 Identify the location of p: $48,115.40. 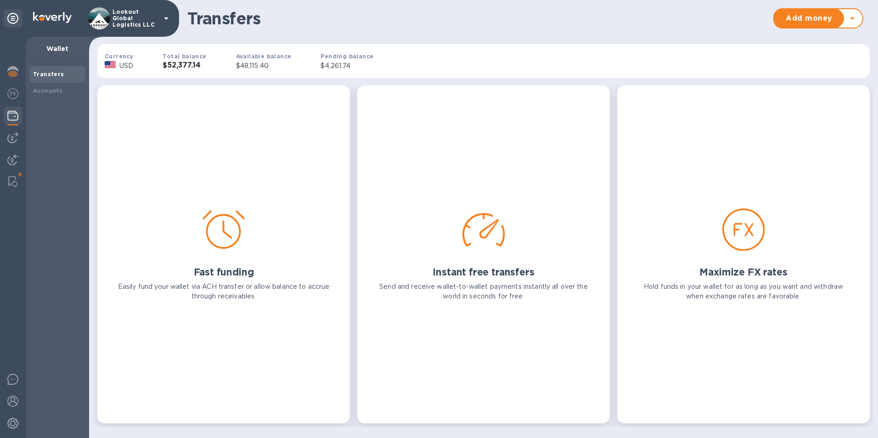
(264, 66).